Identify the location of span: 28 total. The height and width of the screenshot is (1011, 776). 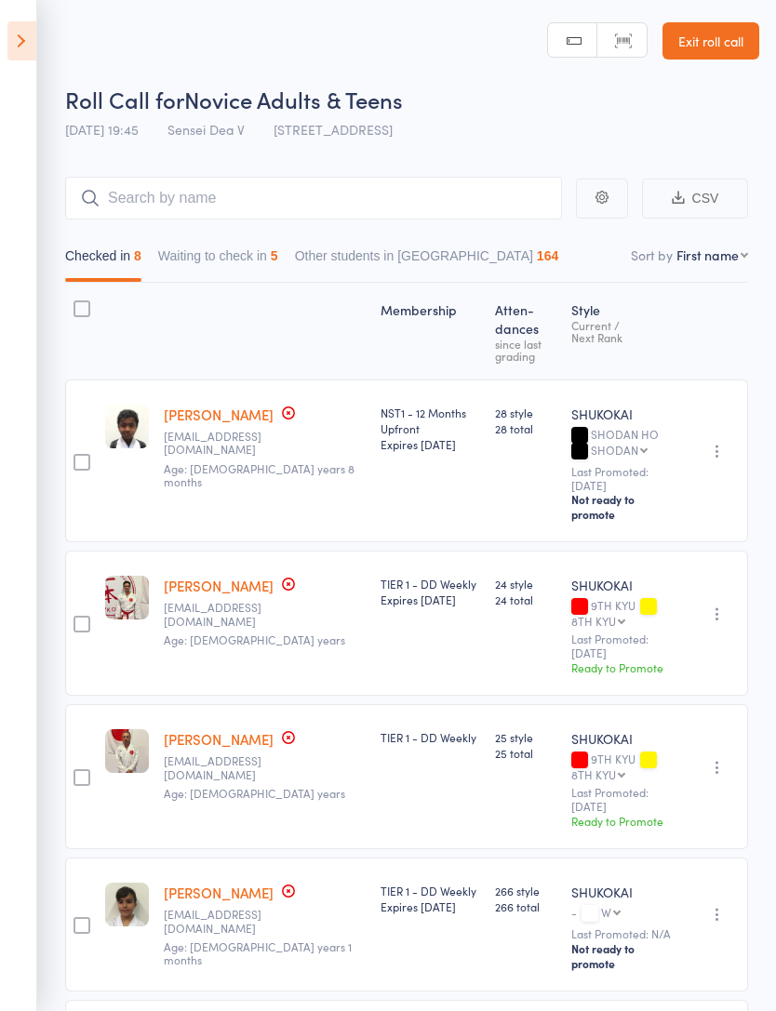
(526, 428).